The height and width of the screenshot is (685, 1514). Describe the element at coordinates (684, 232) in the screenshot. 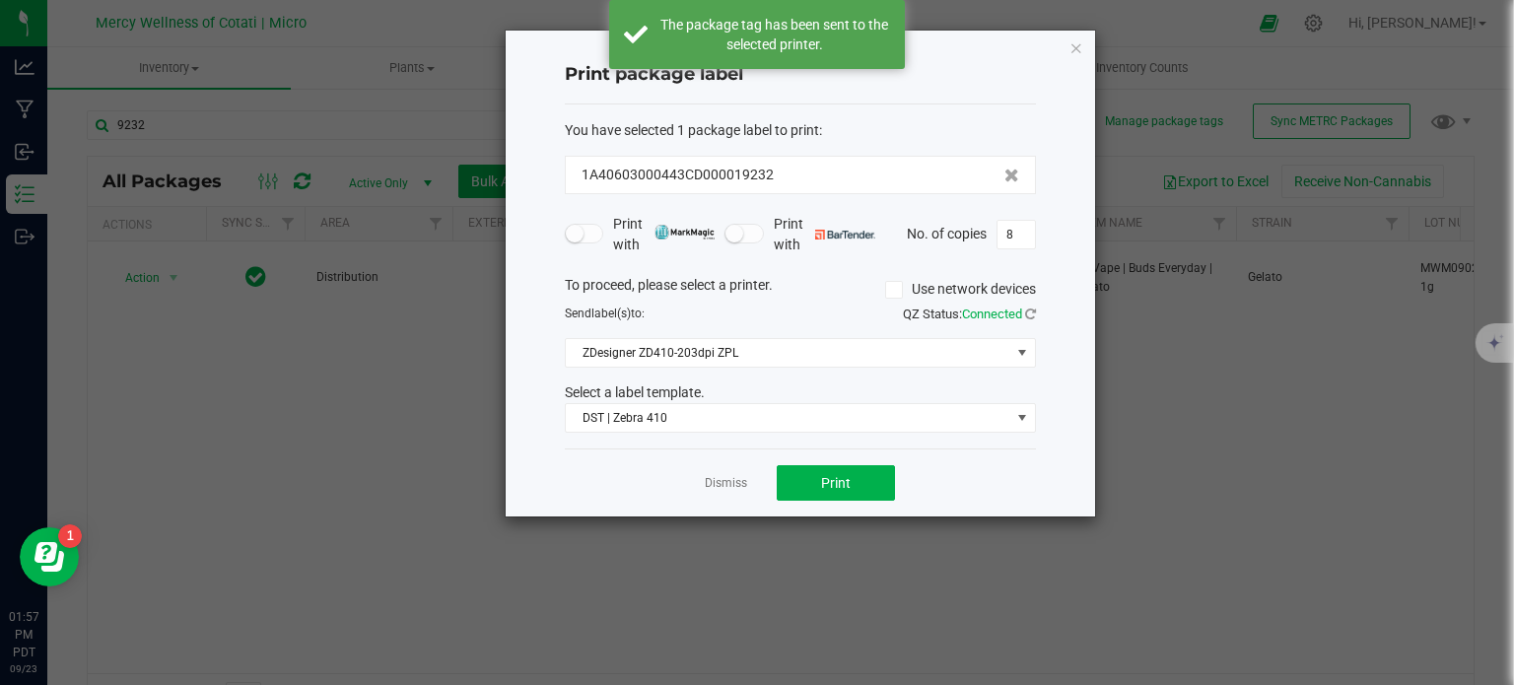

I see `img: mark_magic_cybra.png` at that location.